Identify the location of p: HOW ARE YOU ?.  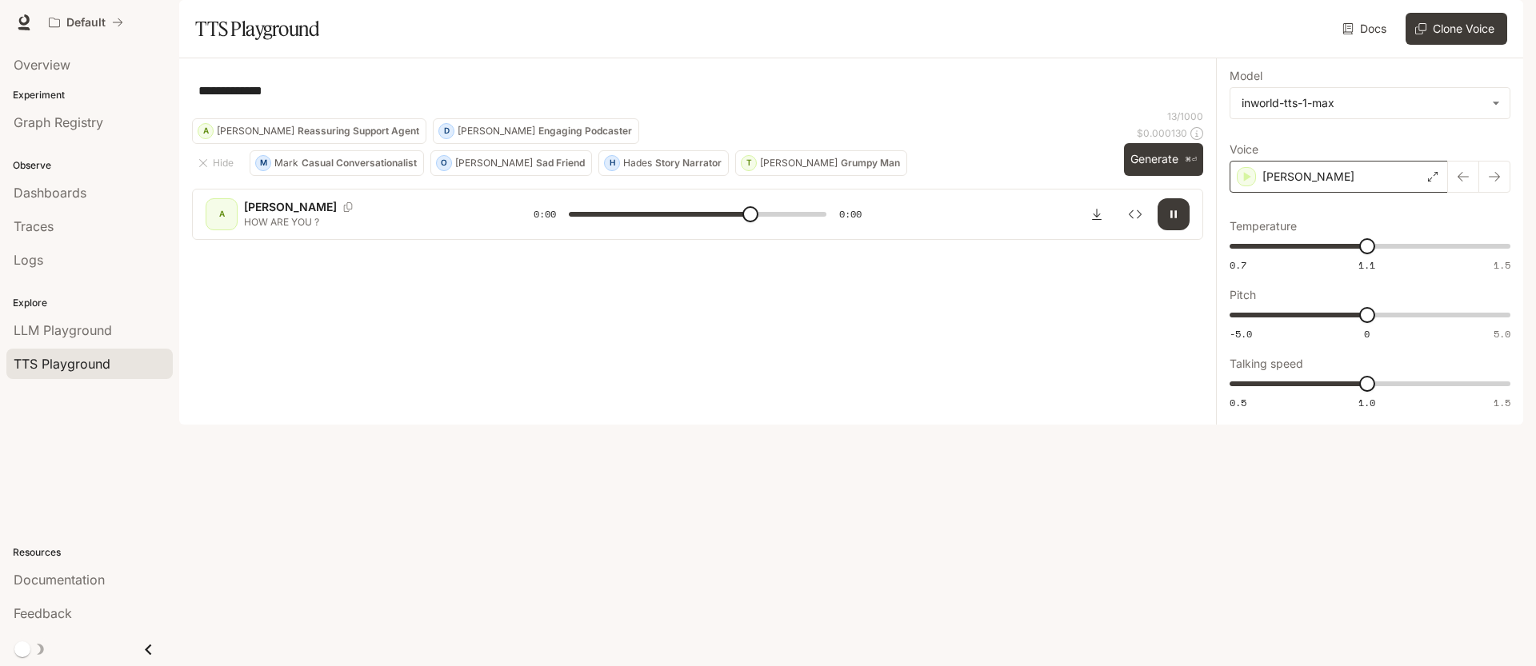
(370, 222).